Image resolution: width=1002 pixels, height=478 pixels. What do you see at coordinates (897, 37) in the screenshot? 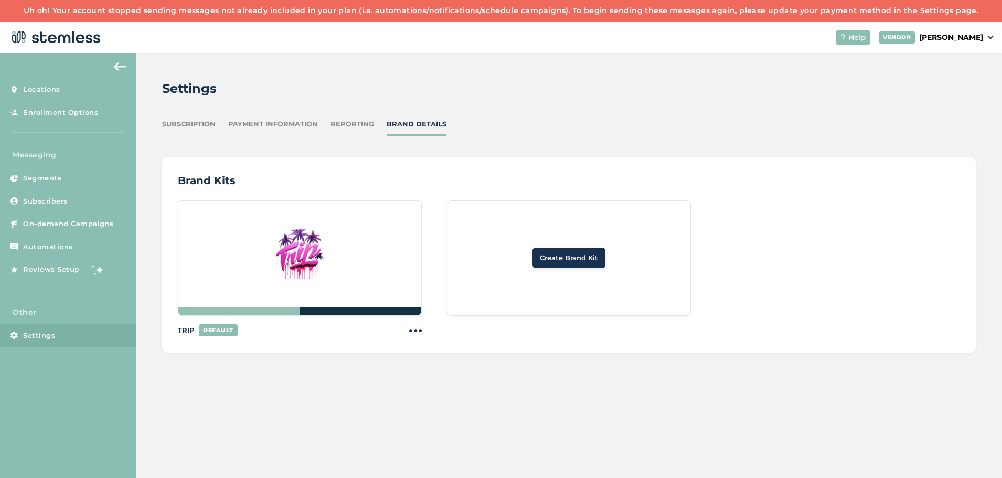
I see `div: VENDOR` at bounding box center [897, 37].